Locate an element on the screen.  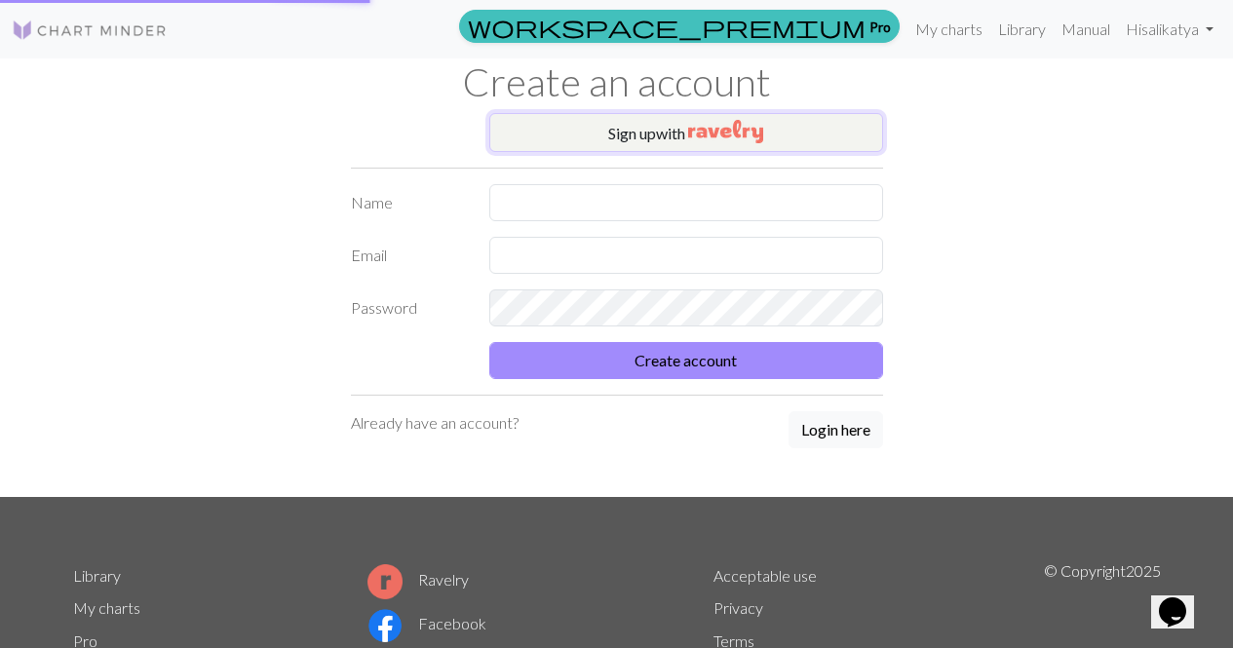
a: Login here is located at coordinates (835, 431).